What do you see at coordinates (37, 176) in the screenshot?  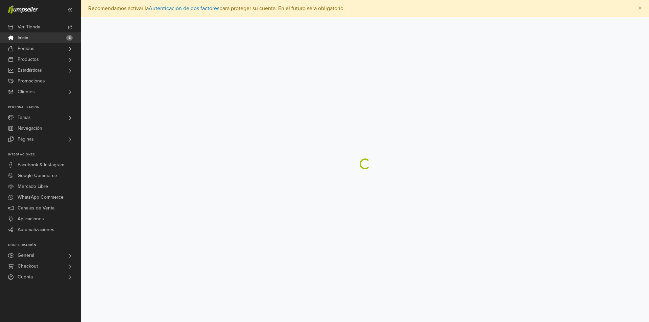 I see `span: Google Commerce` at bounding box center [37, 176].